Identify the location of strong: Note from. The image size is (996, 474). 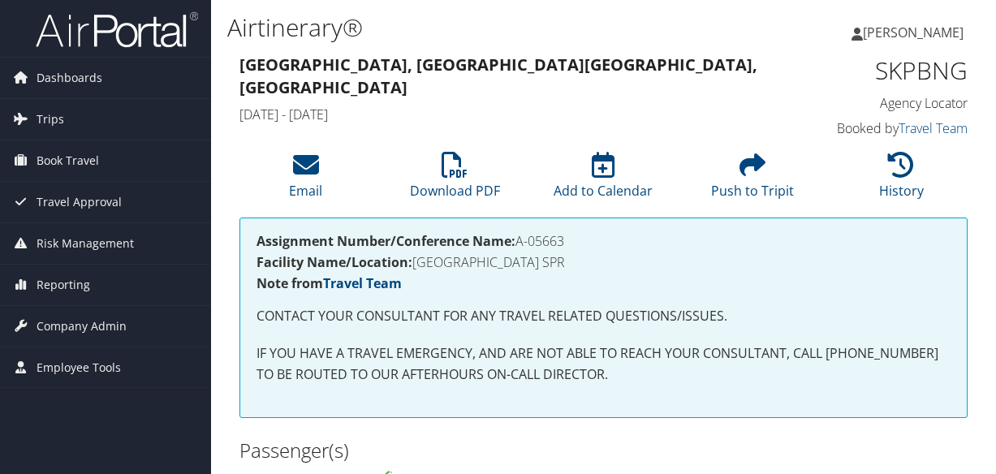
(329, 283).